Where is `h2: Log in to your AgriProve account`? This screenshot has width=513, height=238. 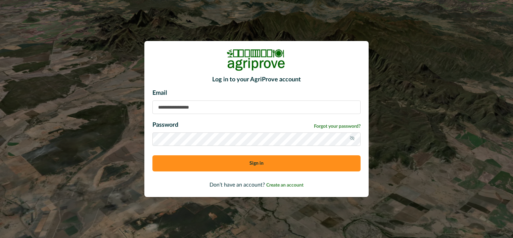 h2: Log in to your AgriProve account is located at coordinates (257, 80).